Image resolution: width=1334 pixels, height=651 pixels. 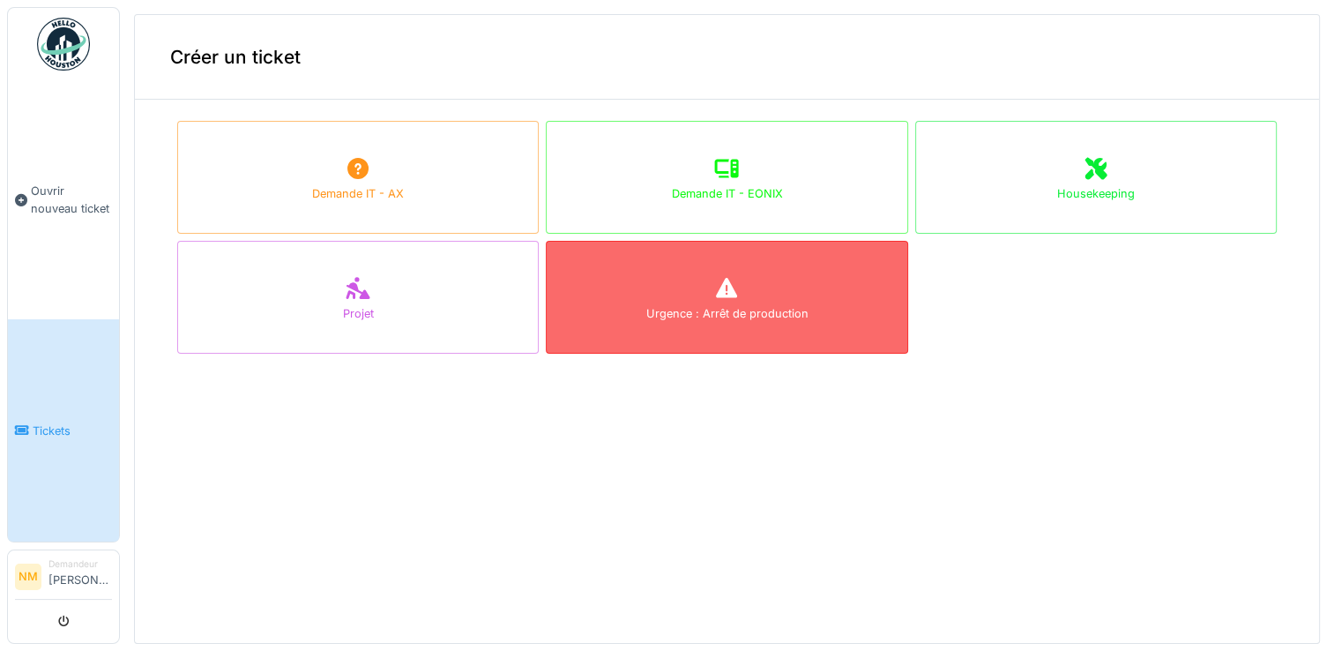 What do you see at coordinates (28, 577) in the screenshot?
I see `li: NM` at bounding box center [28, 577].